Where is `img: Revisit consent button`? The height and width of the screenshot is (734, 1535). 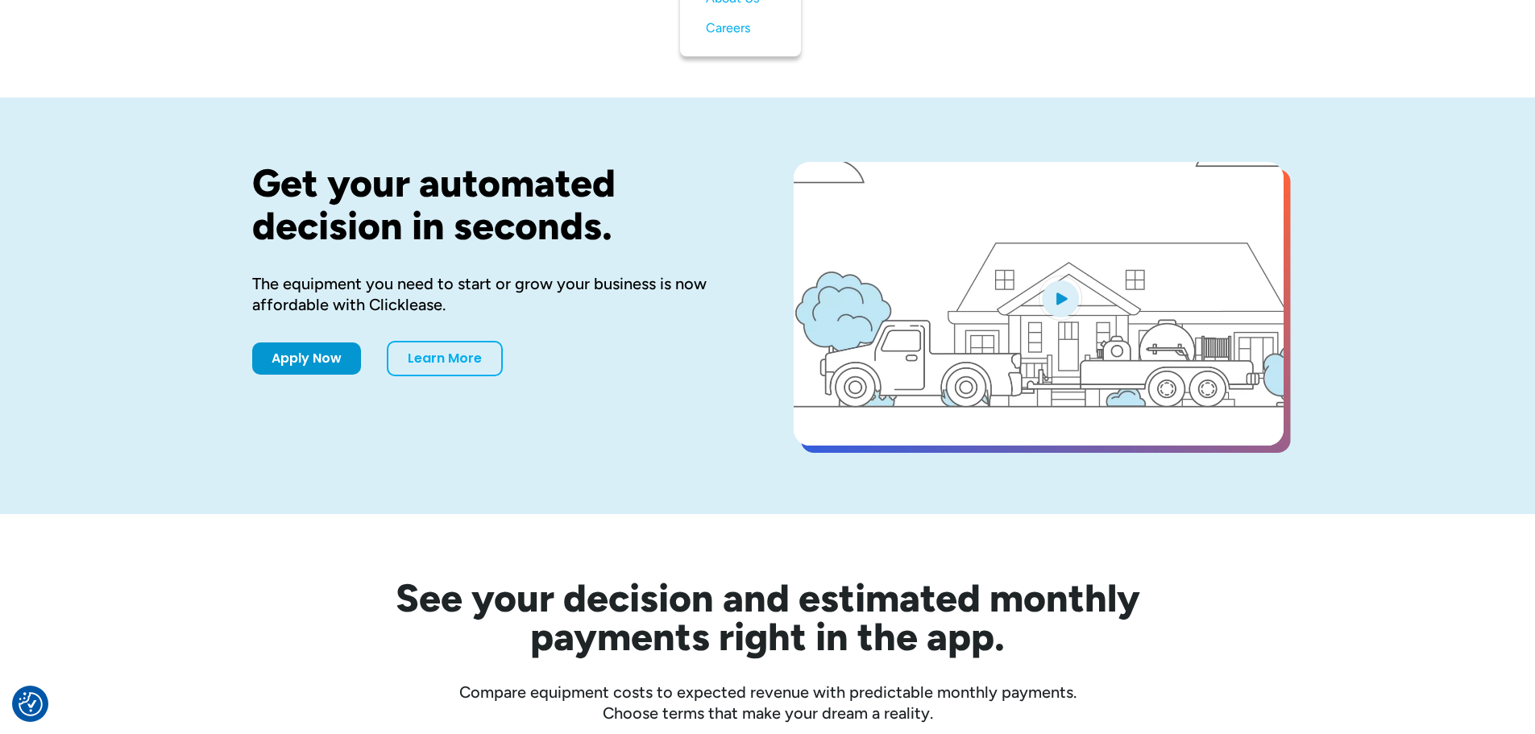 img: Revisit consent button is located at coordinates (31, 704).